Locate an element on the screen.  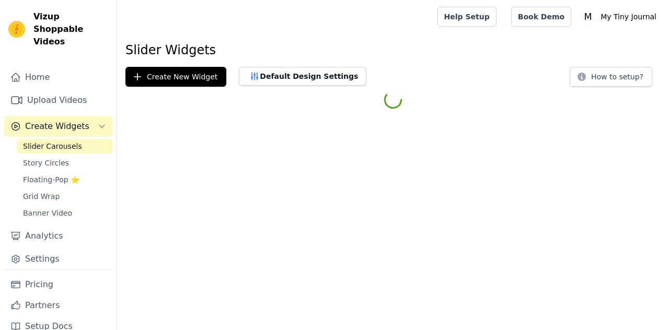
a: Story Circles is located at coordinates (64, 163).